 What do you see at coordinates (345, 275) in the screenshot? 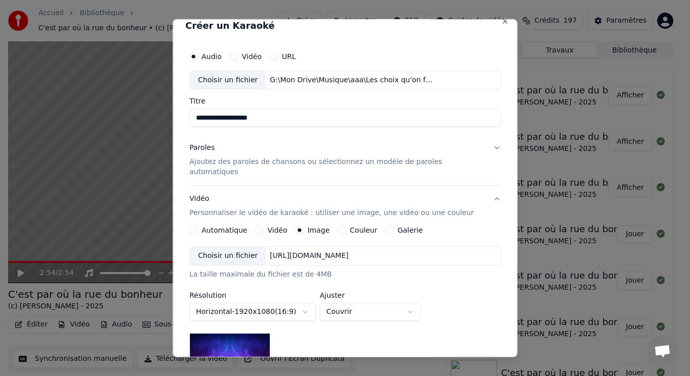
I see `div: La taille maximale du fichier est de 4MB` at bounding box center [345, 275].